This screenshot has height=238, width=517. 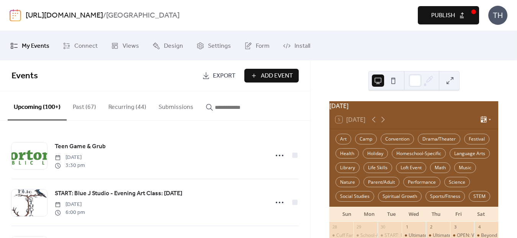 I want to click on span: Teen Game & Grub, so click(x=80, y=147).